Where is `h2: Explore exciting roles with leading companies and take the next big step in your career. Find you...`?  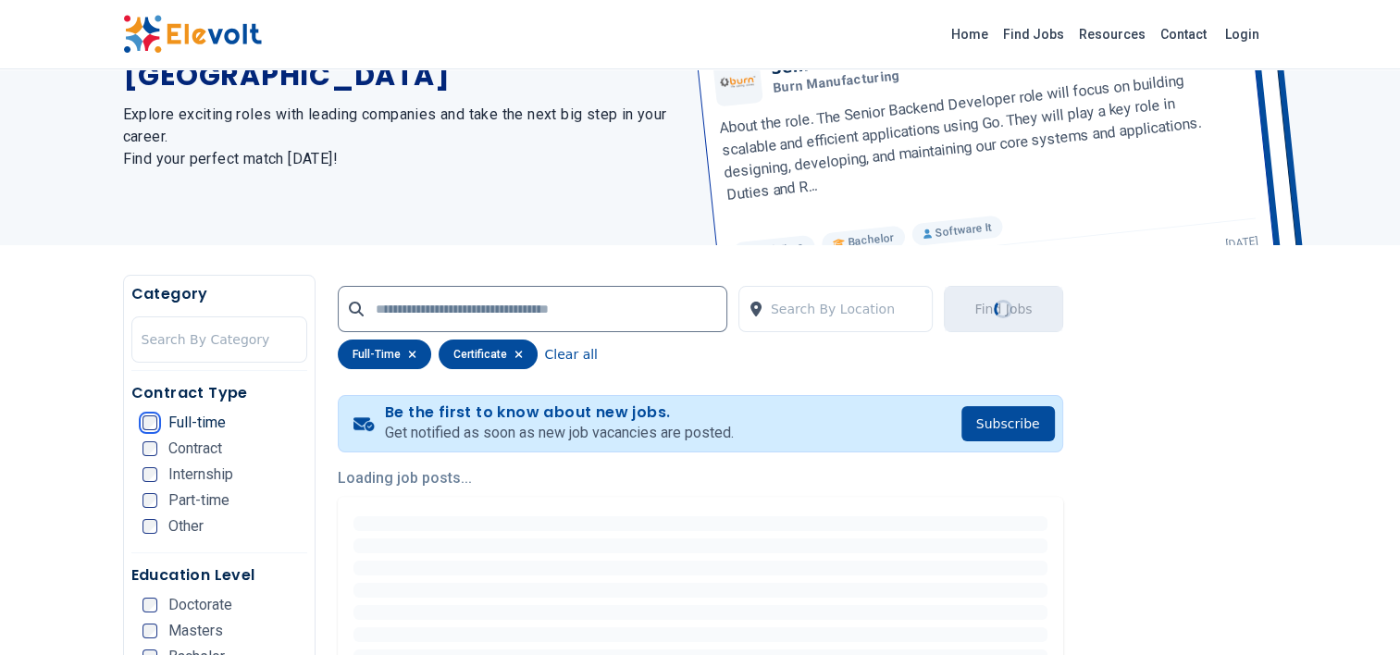 h2: Explore exciting roles with leading companies and take the next big step in your career. Find you... is located at coordinates (401, 137).